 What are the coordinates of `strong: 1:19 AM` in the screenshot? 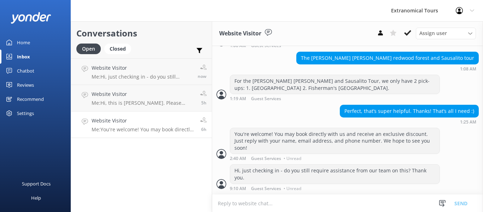 It's located at (238, 99).